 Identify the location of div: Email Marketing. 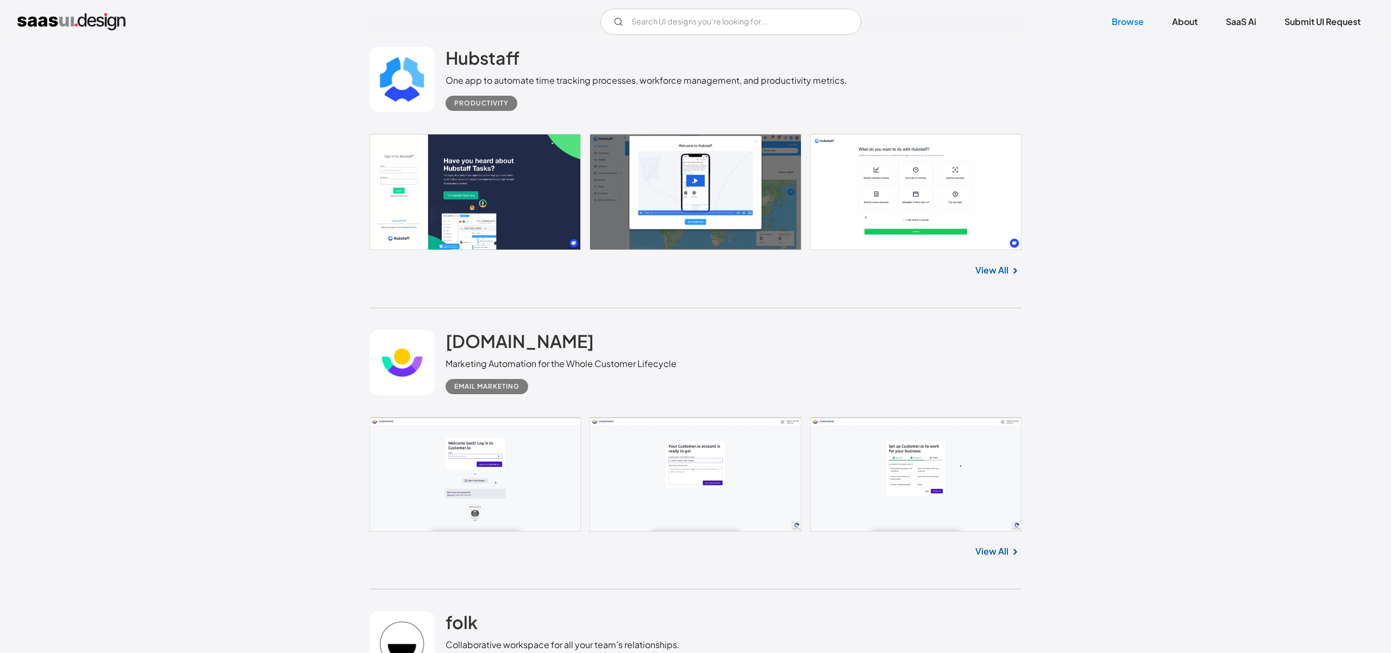
(487, 386).